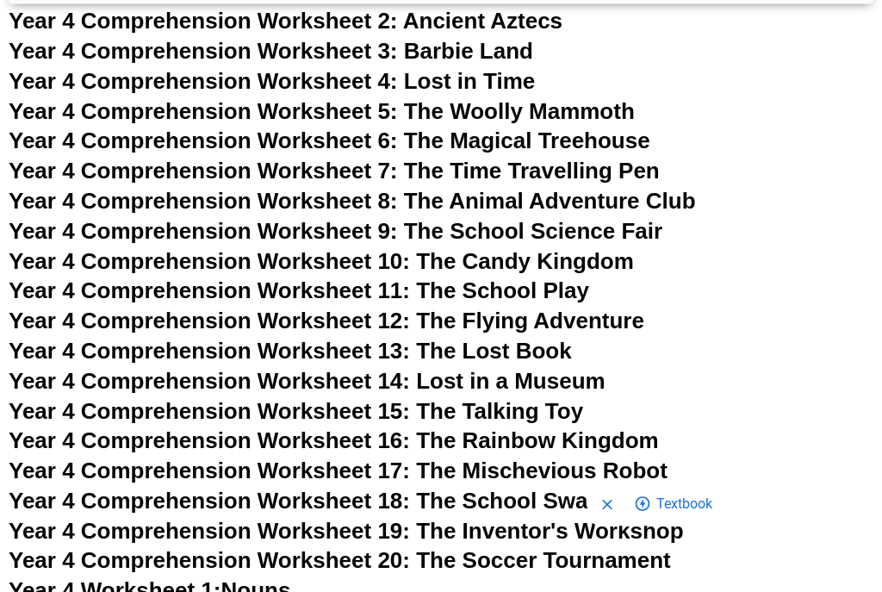 Image resolution: width=882 pixels, height=592 pixels. What do you see at coordinates (334, 171) in the screenshot?
I see `span: Year 4 Comprehension Worksheet 7: The Time Travelling Pen` at bounding box center [334, 171].